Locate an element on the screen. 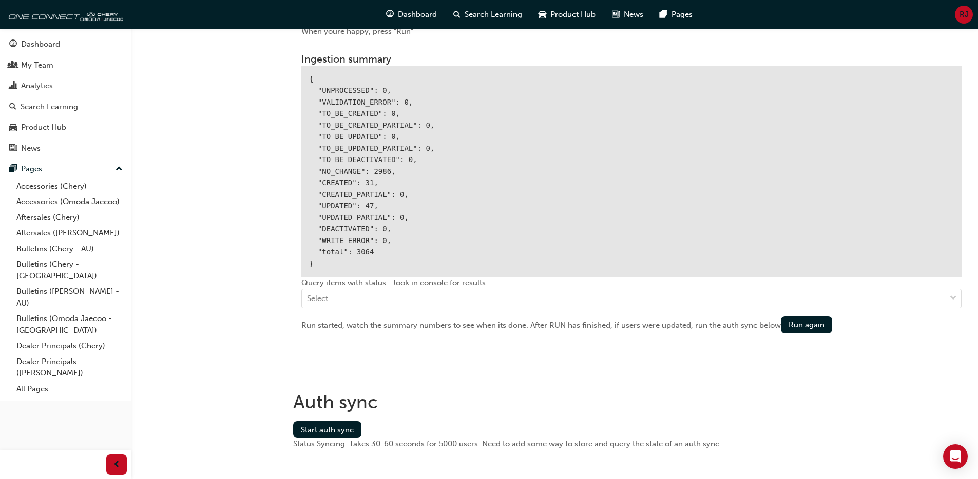 The height and width of the screenshot is (479, 978). span: people-icon is located at coordinates (13, 66).